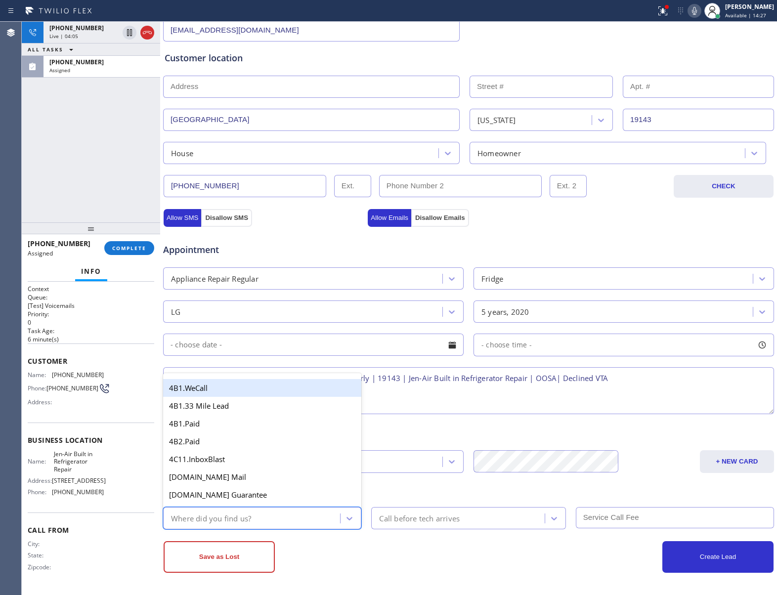 This screenshot has width=777, height=595. I want to click on span: Live | 04:05, so click(64, 36).